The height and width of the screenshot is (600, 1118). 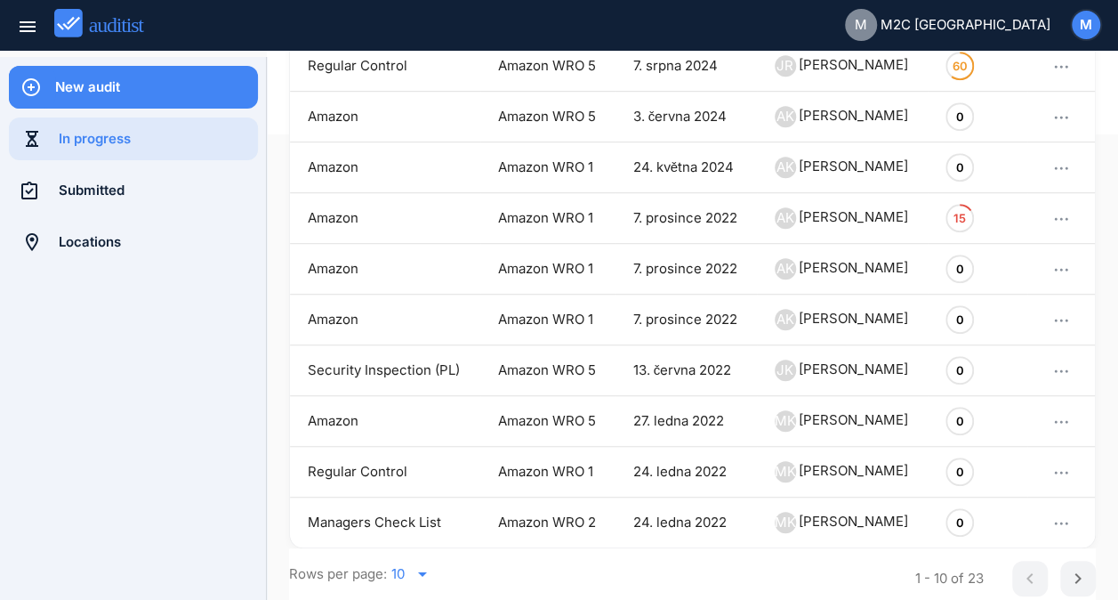 What do you see at coordinates (686, 421) in the screenshot?
I see `td: 27. ledna 2022` at bounding box center [686, 421].